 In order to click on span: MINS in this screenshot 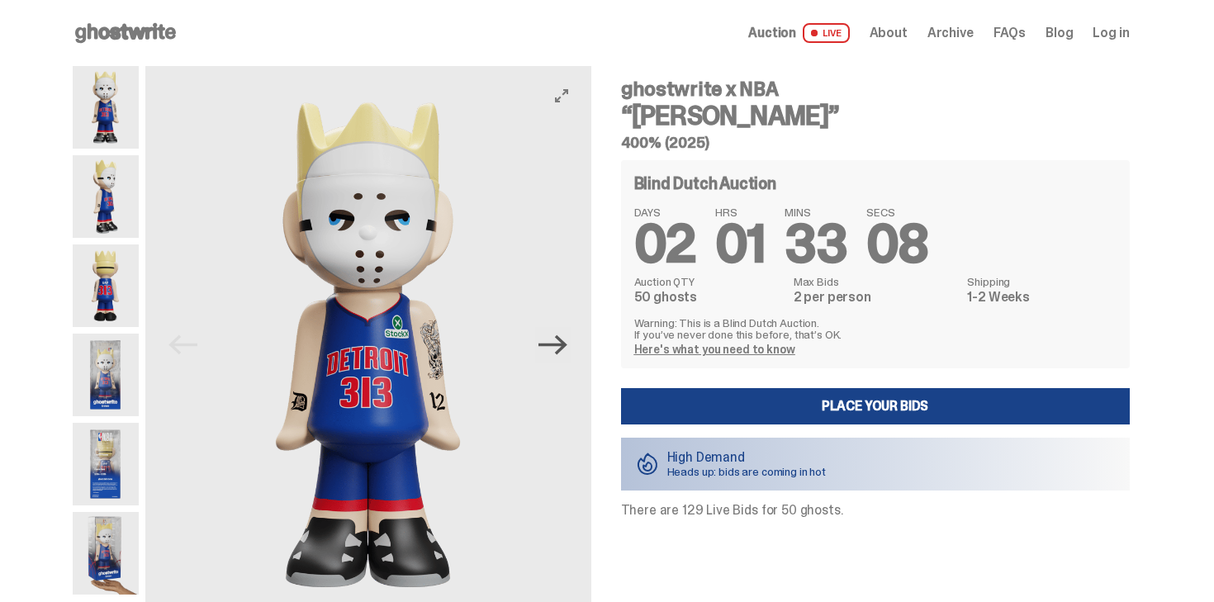, I will do `click(815, 212)`.